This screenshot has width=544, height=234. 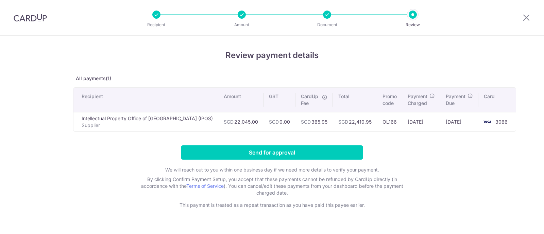 What do you see at coordinates (30, 18) in the screenshot?
I see `img: CardUp` at bounding box center [30, 18].